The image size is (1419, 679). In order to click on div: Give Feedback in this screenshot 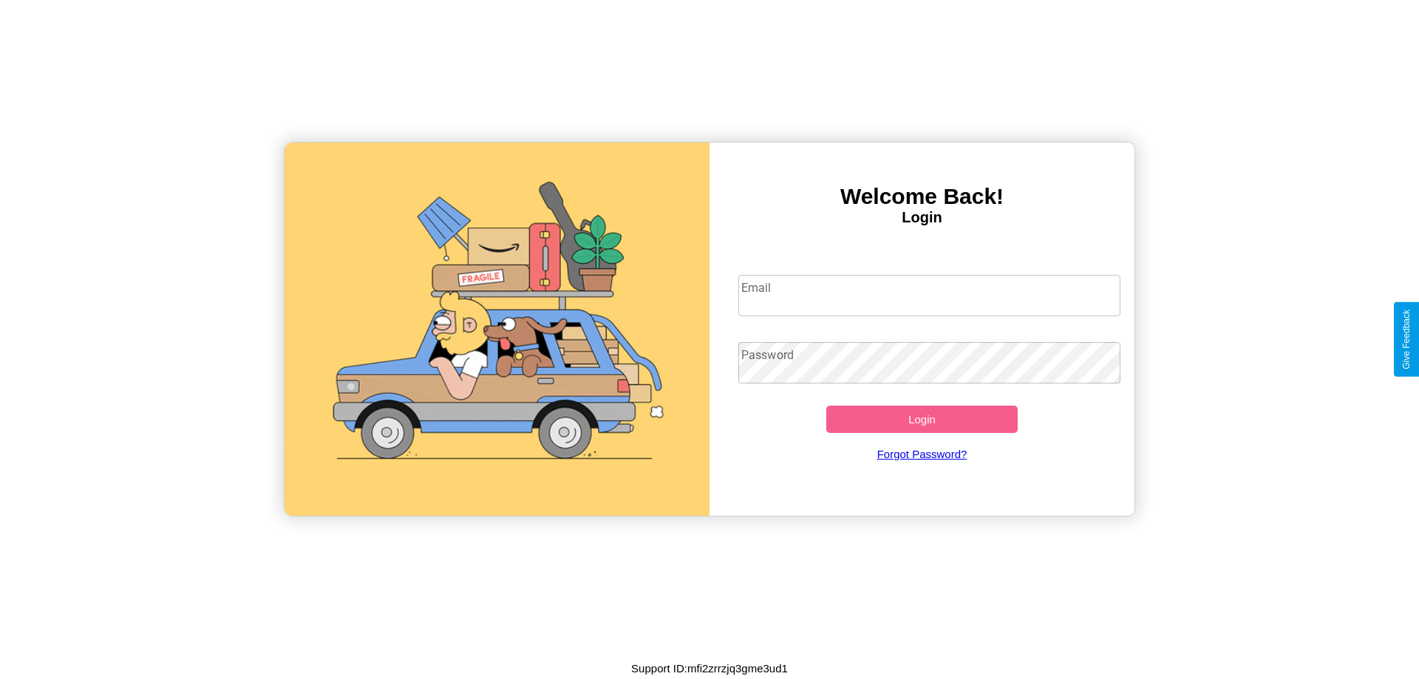, I will do `click(1406, 339)`.